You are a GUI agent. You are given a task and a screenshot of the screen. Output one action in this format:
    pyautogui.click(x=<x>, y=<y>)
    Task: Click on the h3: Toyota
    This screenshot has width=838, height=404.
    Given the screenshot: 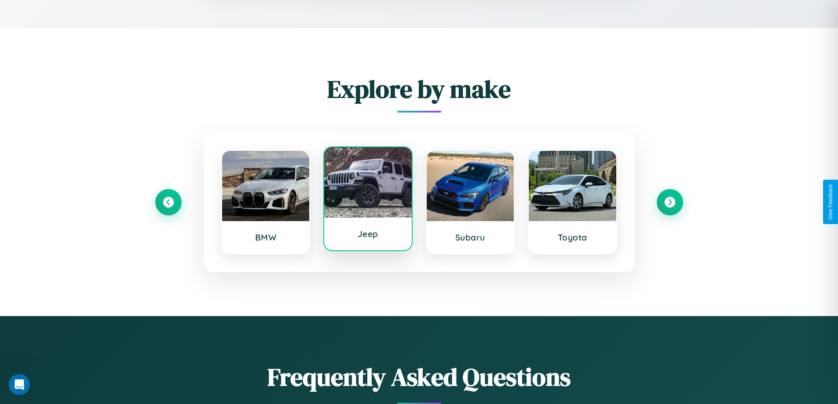 What is the action you would take?
    pyautogui.click(x=572, y=238)
    